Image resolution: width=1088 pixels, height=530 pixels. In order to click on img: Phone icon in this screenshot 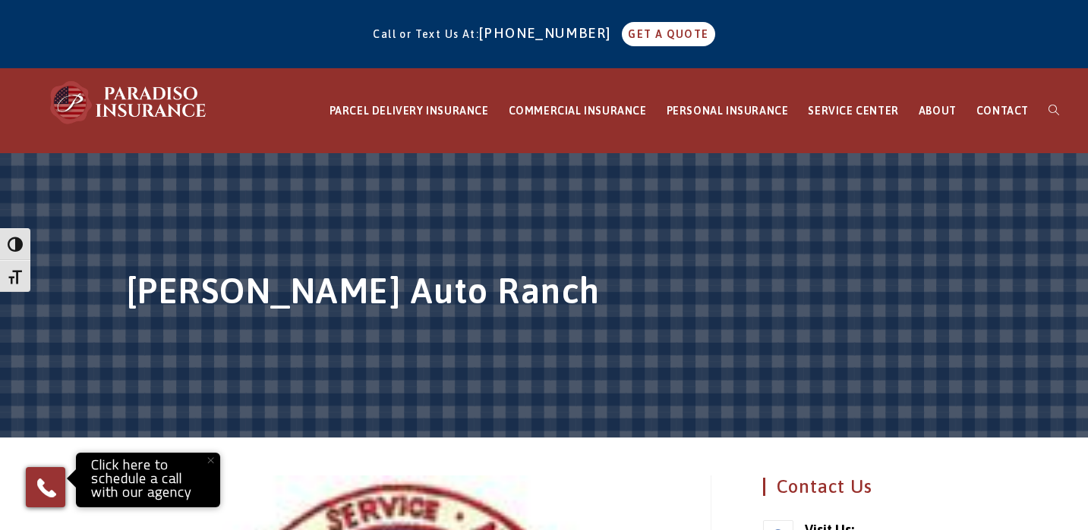, I will do `click(46, 488)`.